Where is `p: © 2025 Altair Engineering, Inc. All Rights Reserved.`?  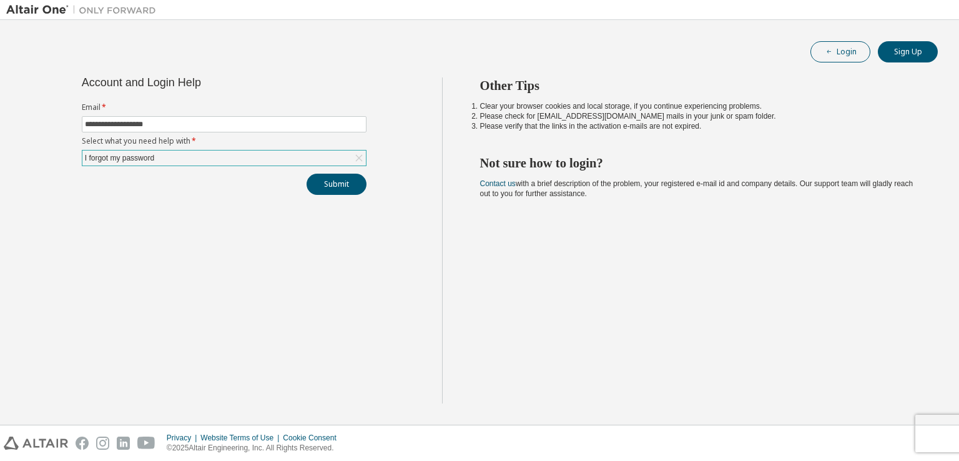 p: © 2025 Altair Engineering, Inc. All Rights Reserved. is located at coordinates (255, 447).